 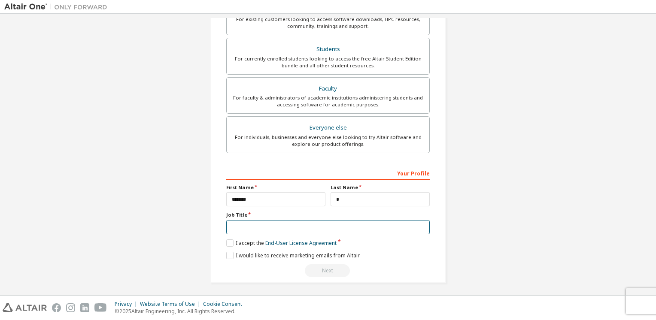 I want to click on div: Website Terms of Use, so click(x=171, y=304).